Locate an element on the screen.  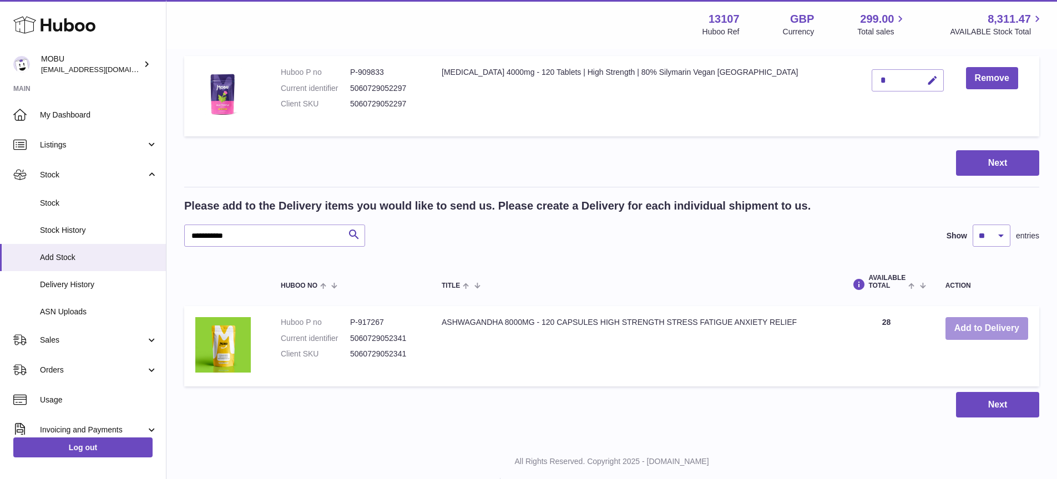
div: Currency is located at coordinates (798, 32).